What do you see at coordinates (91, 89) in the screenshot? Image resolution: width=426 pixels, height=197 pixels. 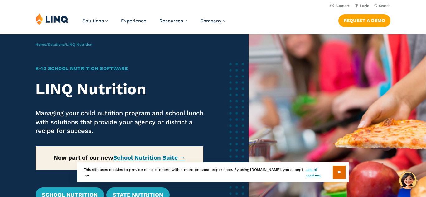 I see `strong: LINQ Nutrition` at bounding box center [91, 89].